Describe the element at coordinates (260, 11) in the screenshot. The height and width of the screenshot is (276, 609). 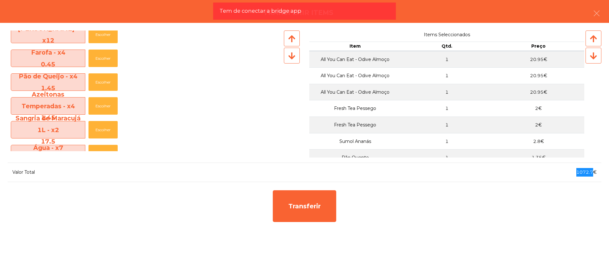
I see `span: Tem de conectar a bridge app` at that location.